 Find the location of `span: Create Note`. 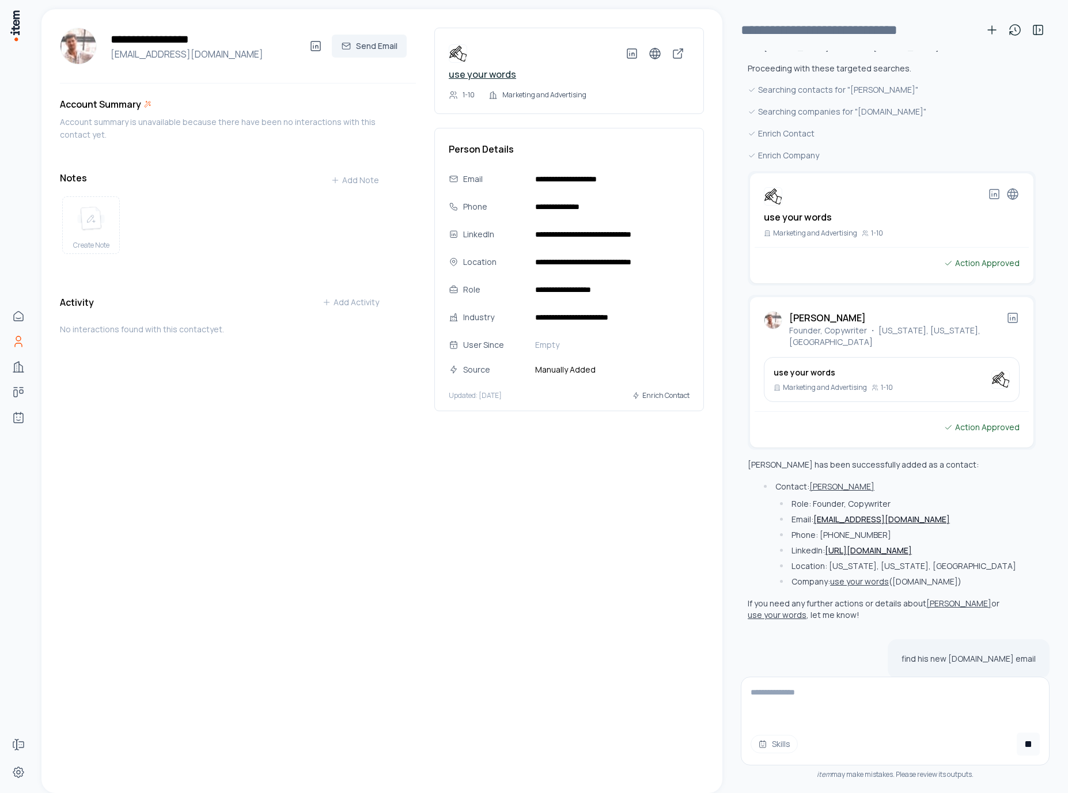

span: Create Note is located at coordinates (91, 245).